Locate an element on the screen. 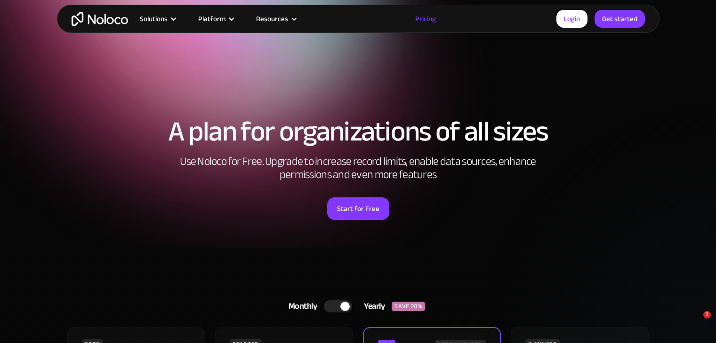  div: Yearly is located at coordinates (372, 307).